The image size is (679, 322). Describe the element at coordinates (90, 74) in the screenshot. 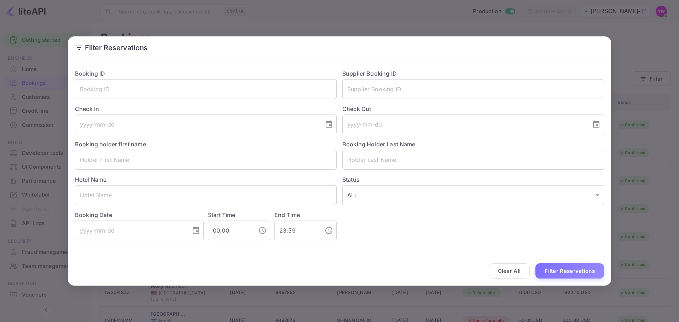

I see `label: Booking ID` at that location.